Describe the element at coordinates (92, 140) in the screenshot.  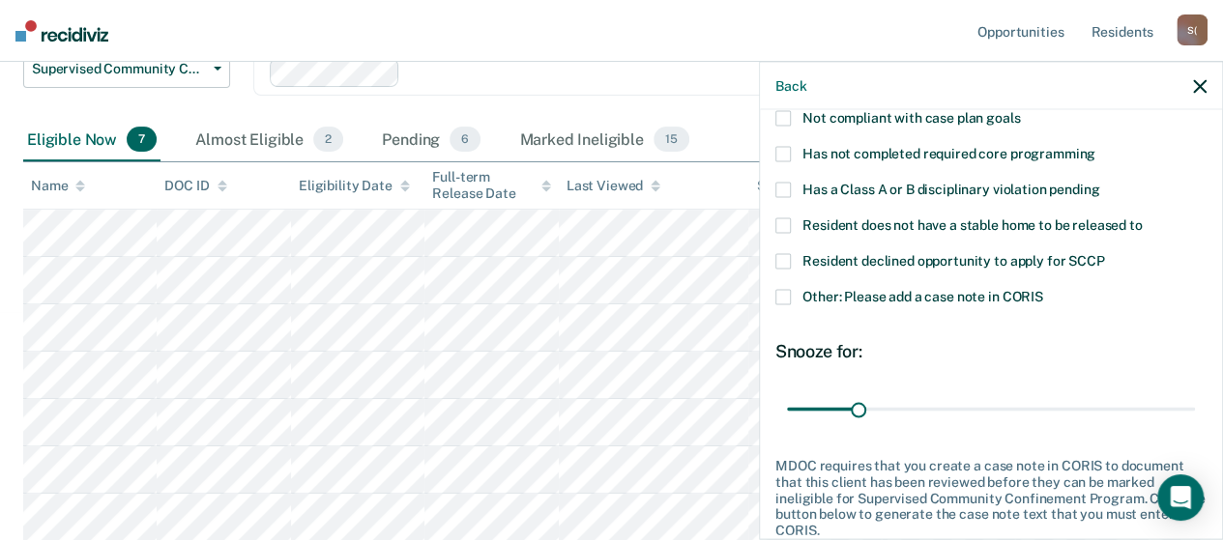
I see `div: Eligible Now` at that location.